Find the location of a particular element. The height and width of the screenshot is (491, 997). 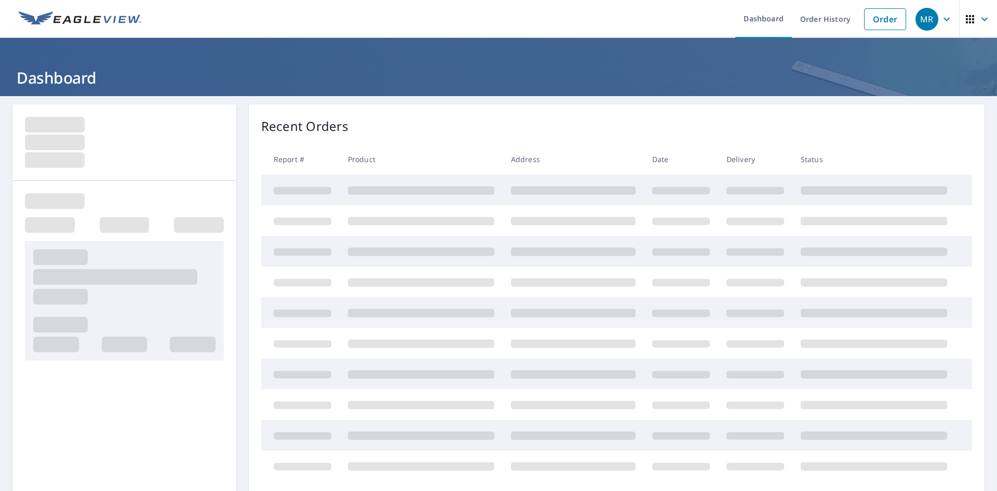

div: MR is located at coordinates (927, 19).